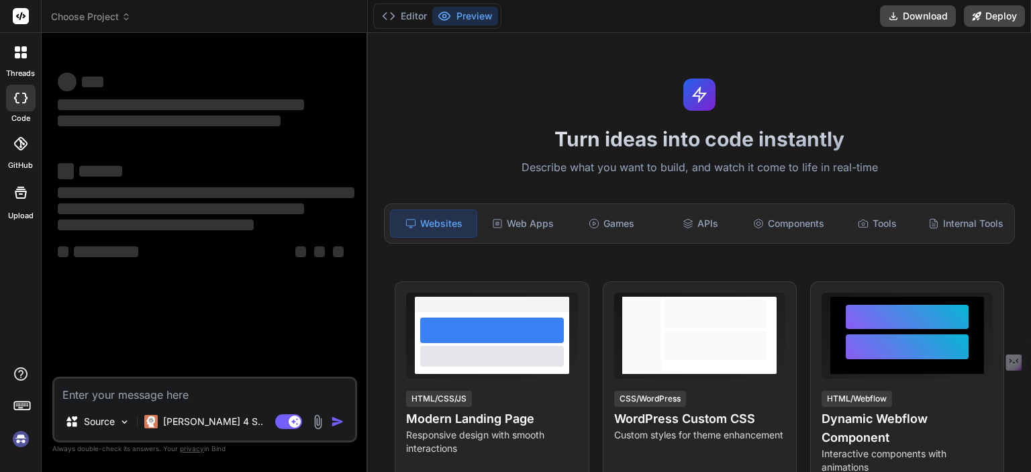  I want to click on div: Components, so click(788, 223).